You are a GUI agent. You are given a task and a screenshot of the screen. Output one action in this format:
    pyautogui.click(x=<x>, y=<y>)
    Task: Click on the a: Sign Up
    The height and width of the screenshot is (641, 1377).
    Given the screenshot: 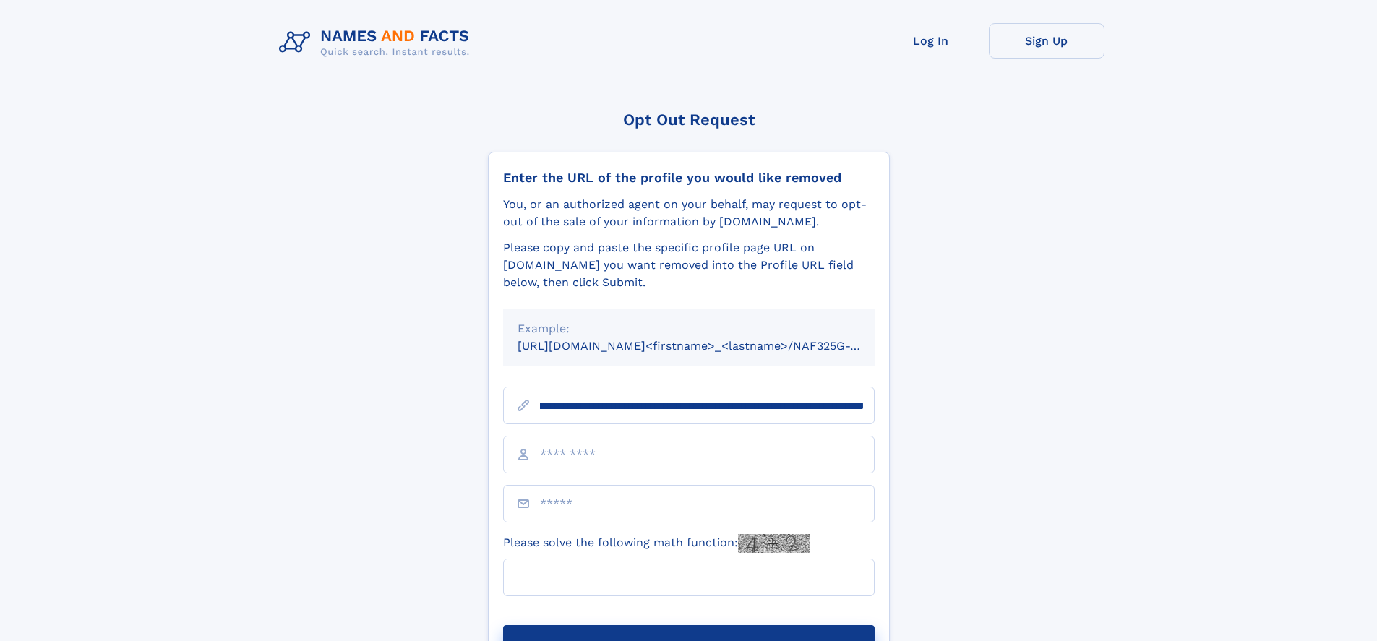 What is the action you would take?
    pyautogui.click(x=1046, y=40)
    